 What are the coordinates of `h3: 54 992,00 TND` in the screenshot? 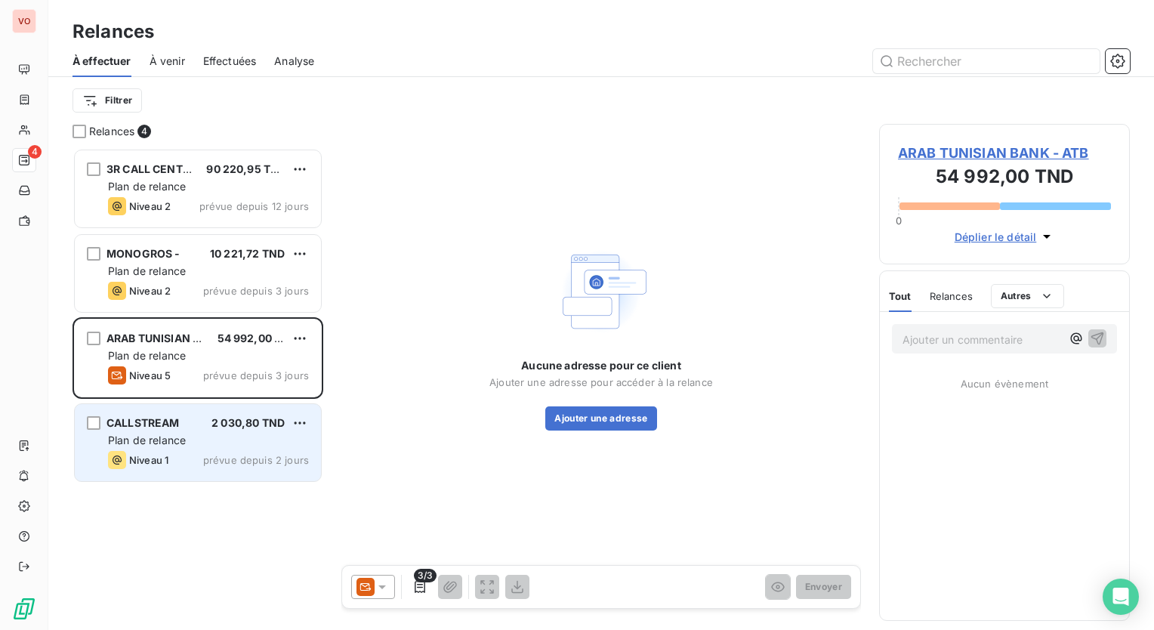 It's located at (1005, 178).